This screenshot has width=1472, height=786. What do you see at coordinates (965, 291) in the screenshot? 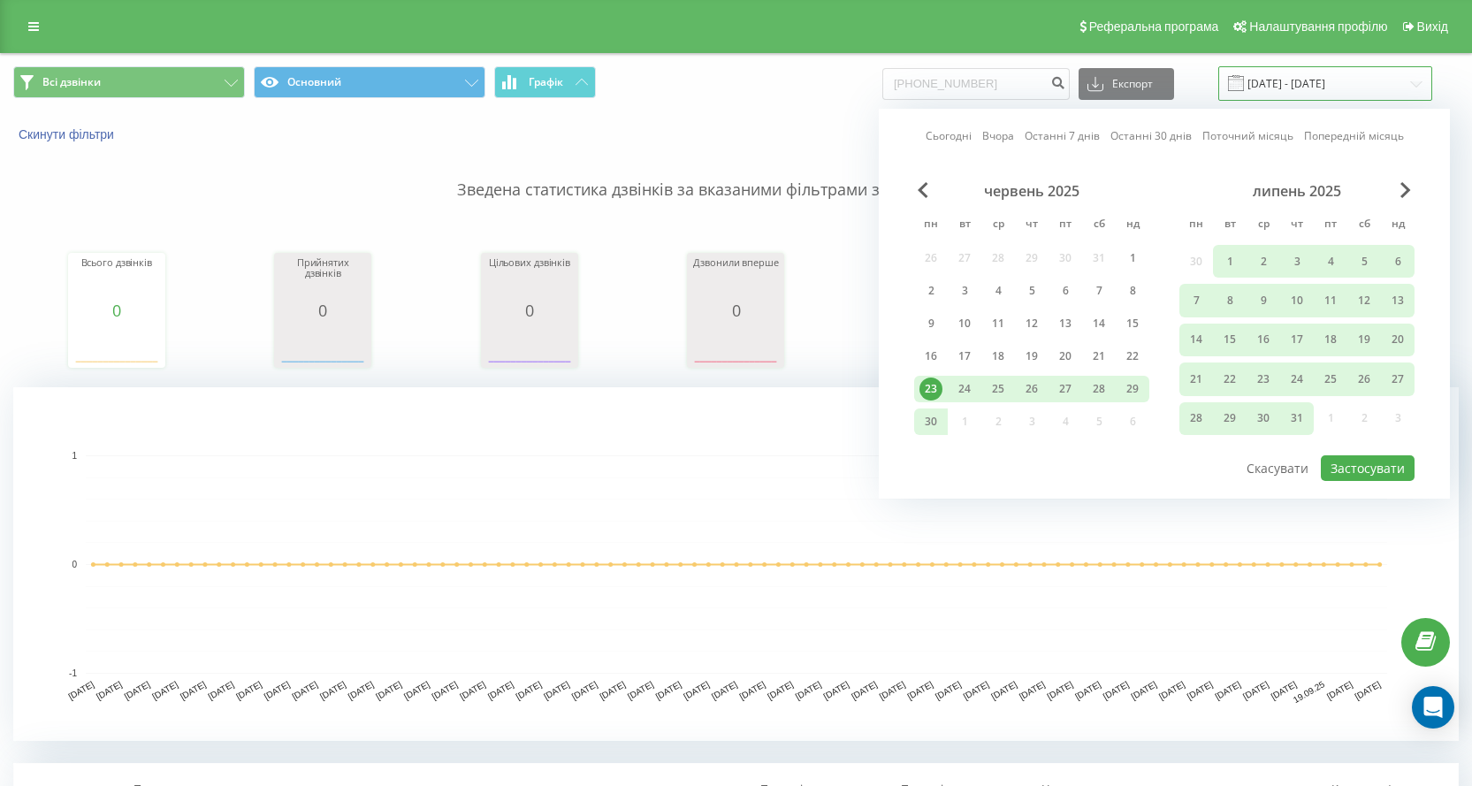
I see `div: вт 3 черв 2025 р.` at bounding box center [965, 291].